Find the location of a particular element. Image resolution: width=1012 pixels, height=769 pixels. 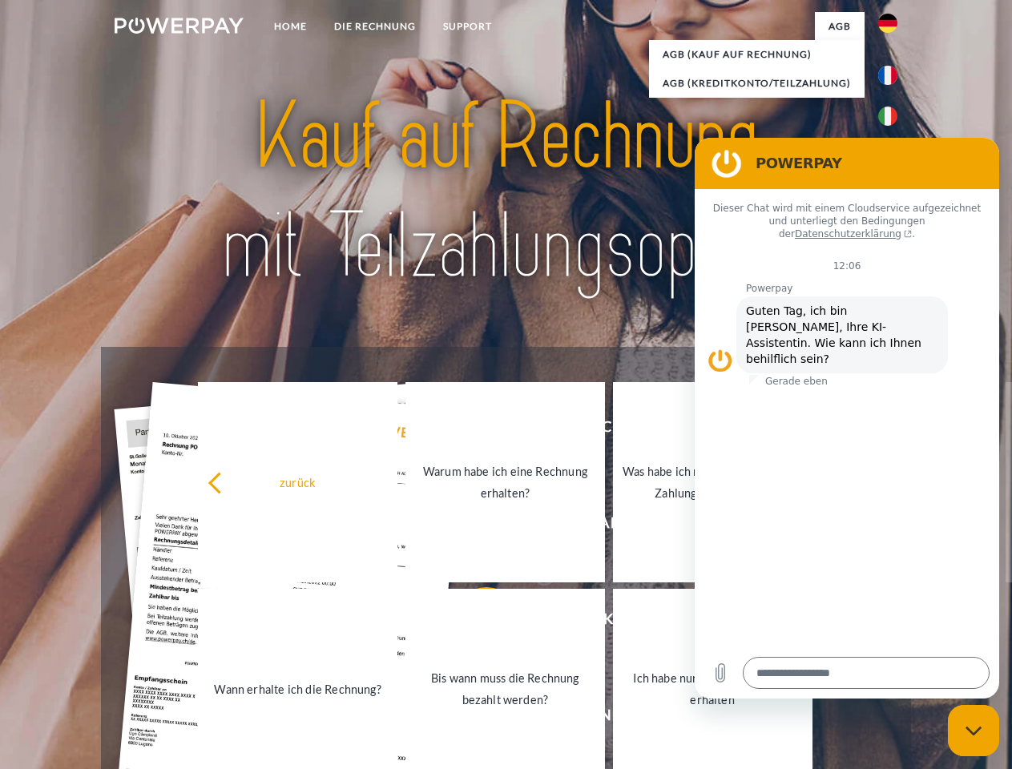

div: zurück is located at coordinates (297, 481).